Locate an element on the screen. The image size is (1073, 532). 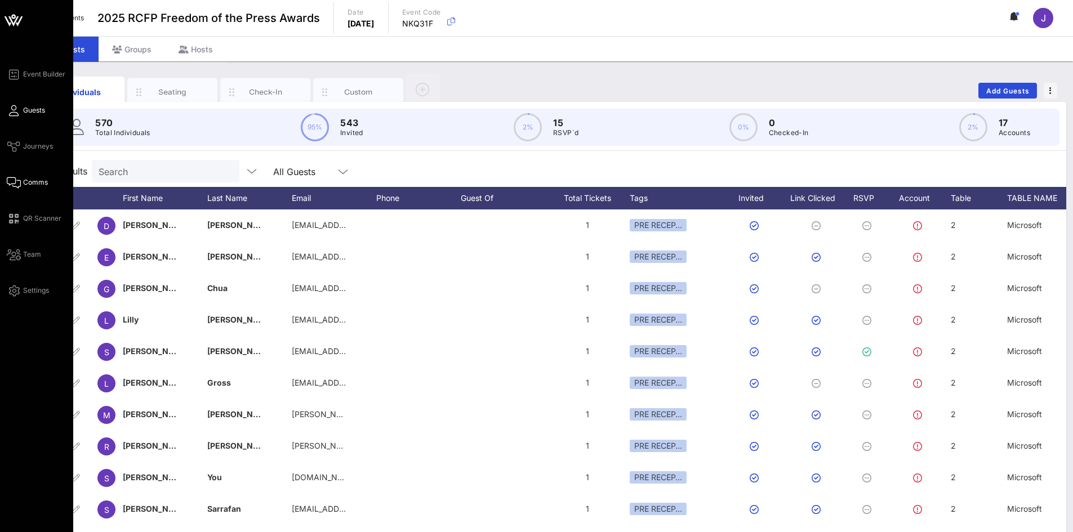
a: QR Scanner is located at coordinates (34, 219).